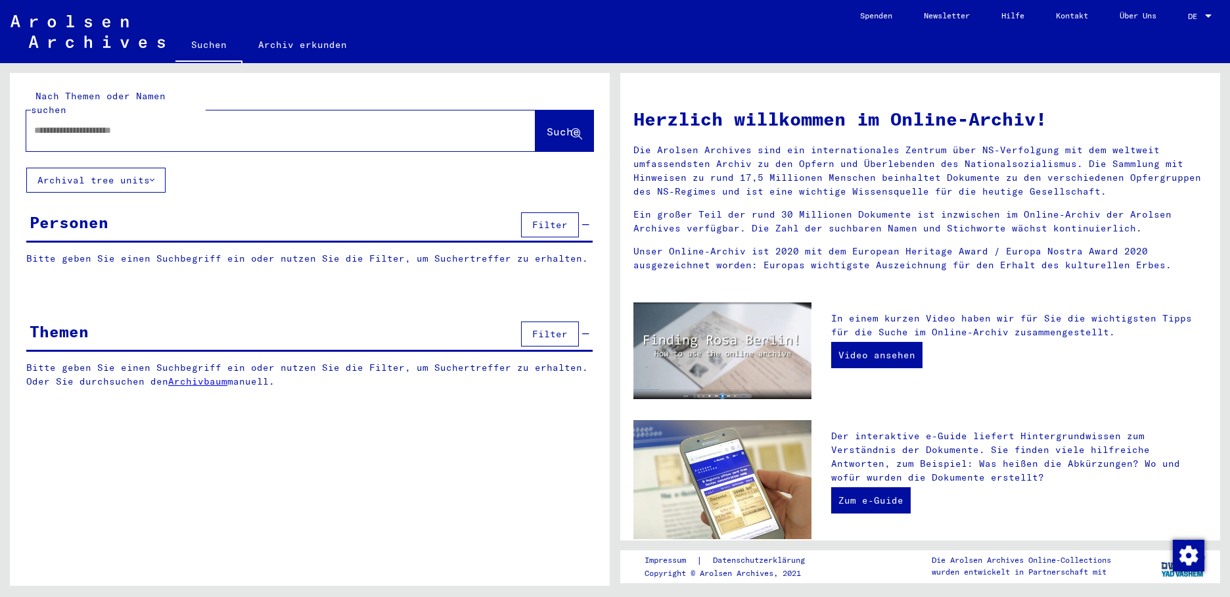 The width and height of the screenshot is (1230, 597). Describe the element at coordinates (1021, 572) in the screenshot. I see `p: wurden entwickelt in Partnerschaft mit` at that location.